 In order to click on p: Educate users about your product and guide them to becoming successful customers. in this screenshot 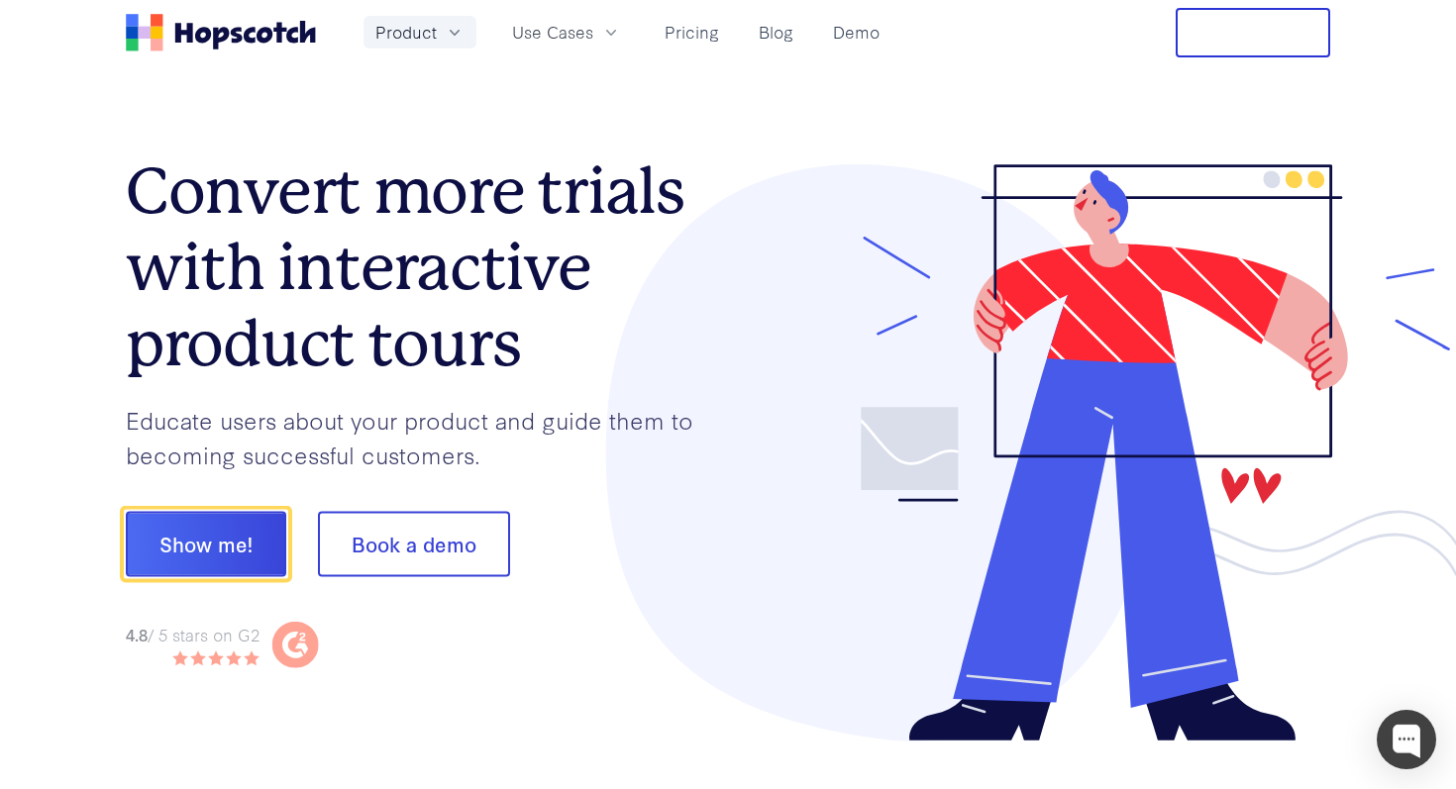, I will do `click(427, 437)`.